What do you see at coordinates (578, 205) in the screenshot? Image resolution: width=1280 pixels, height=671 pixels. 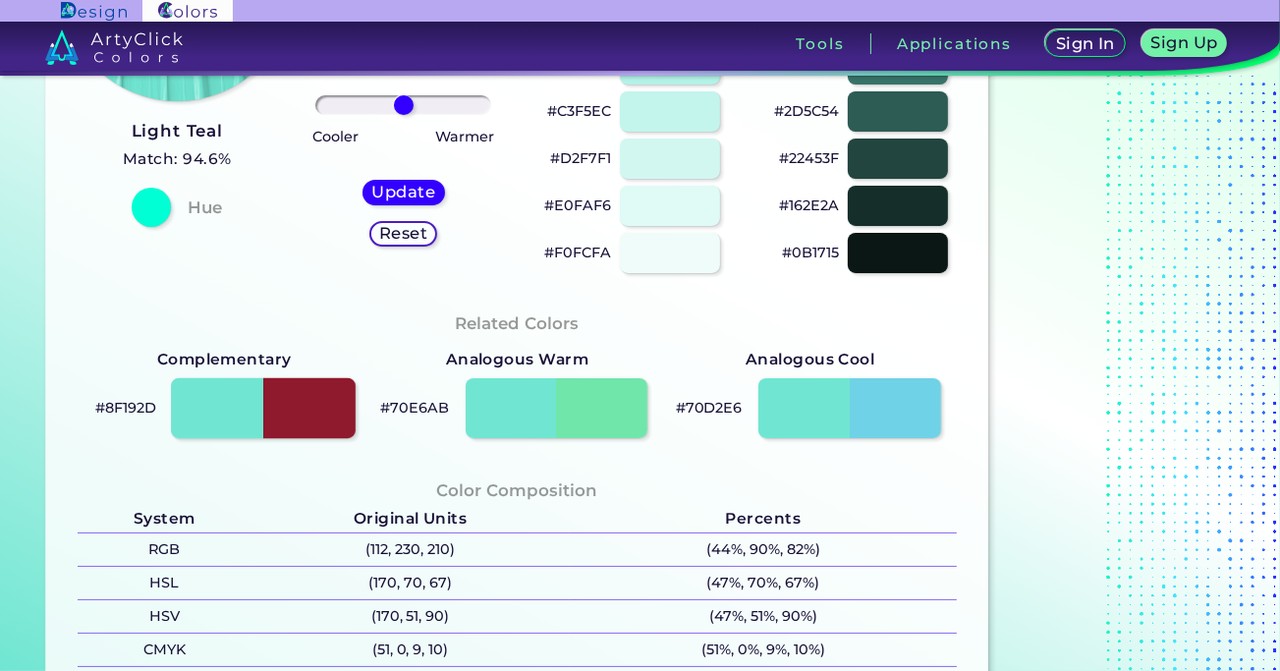 I see `p: #E0FAF6` at bounding box center [578, 205].